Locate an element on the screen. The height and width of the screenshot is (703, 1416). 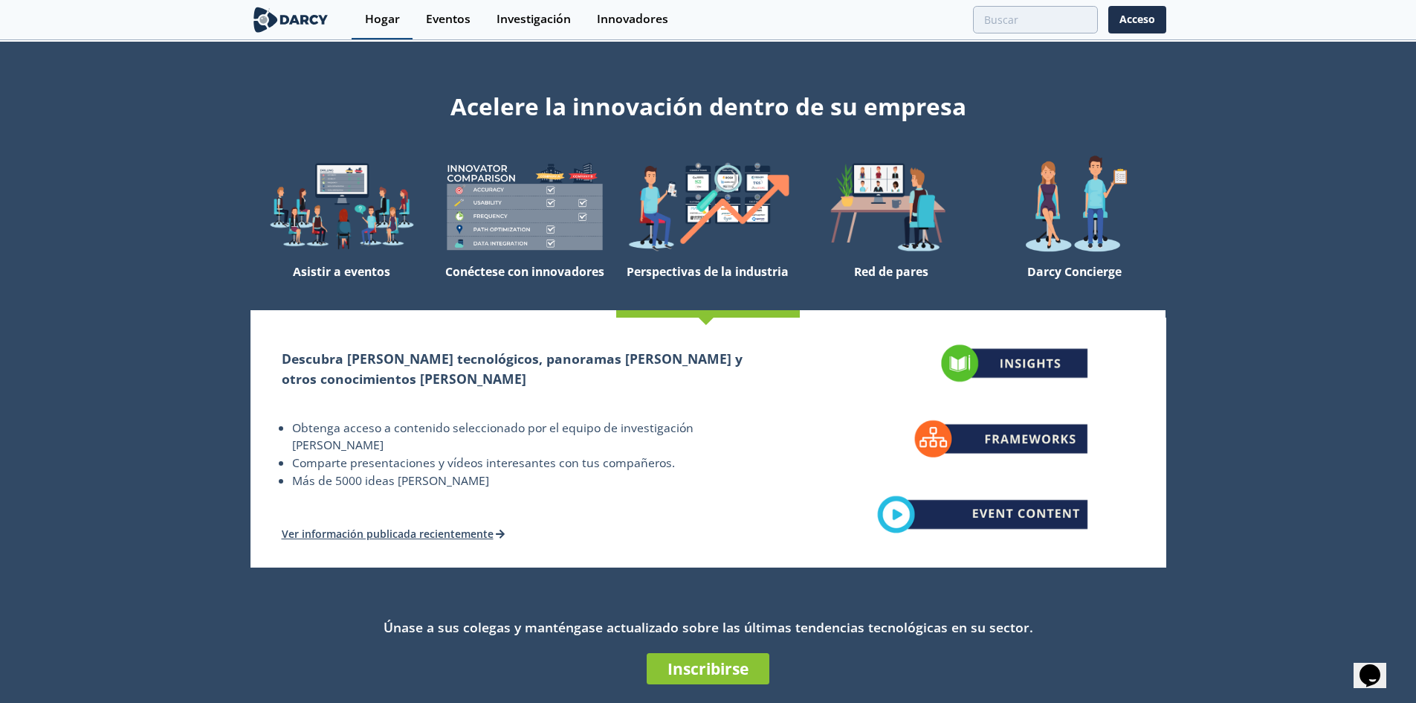
font: Perspectivas de la industria is located at coordinates (708, 271).